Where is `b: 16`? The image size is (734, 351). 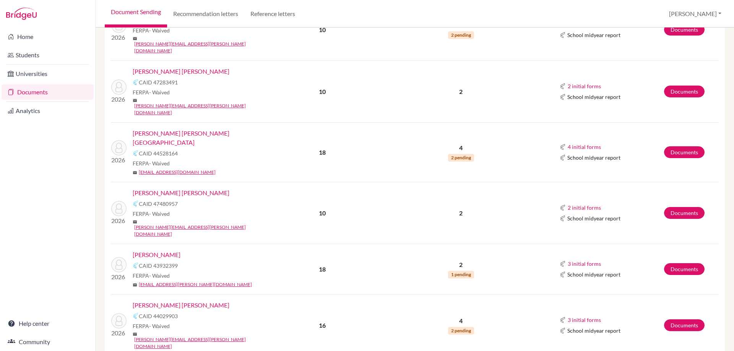
b: 16 is located at coordinates (322, 325).